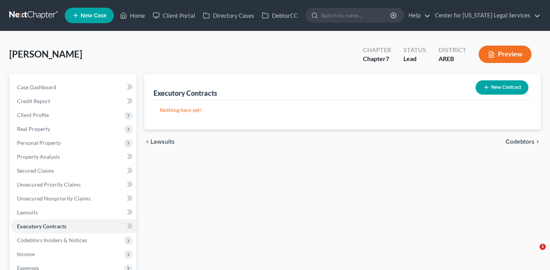 The height and width of the screenshot is (270, 550). What do you see at coordinates (74, 184) in the screenshot?
I see `a: Unsecured Priority Claims` at bounding box center [74, 184].